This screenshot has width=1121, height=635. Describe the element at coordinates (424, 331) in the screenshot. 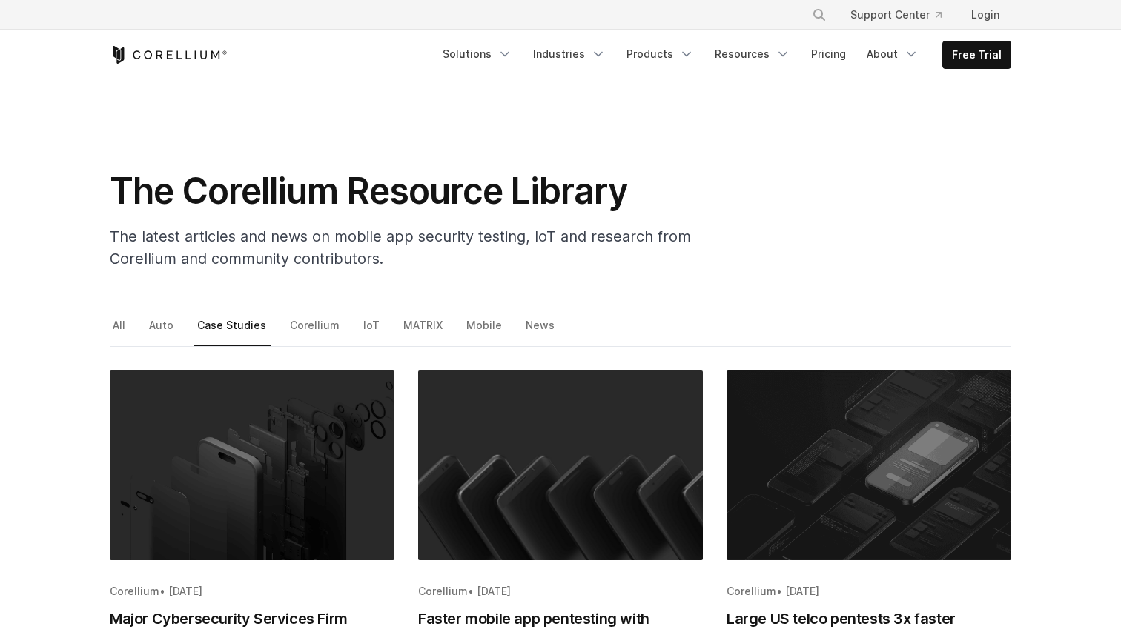

I see `a: MATRIX` at that location.